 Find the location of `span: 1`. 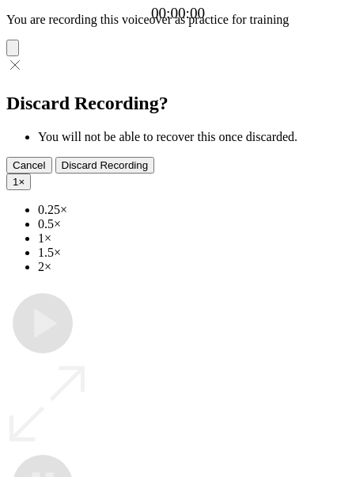

span: 1 is located at coordinates (15, 181).